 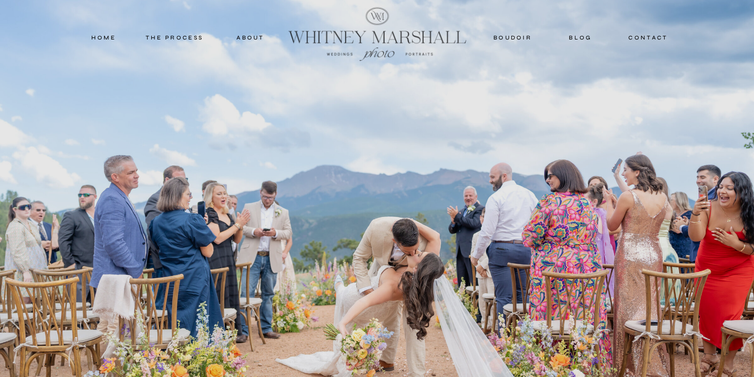 I want to click on a: THE PROCESS, so click(x=174, y=37).